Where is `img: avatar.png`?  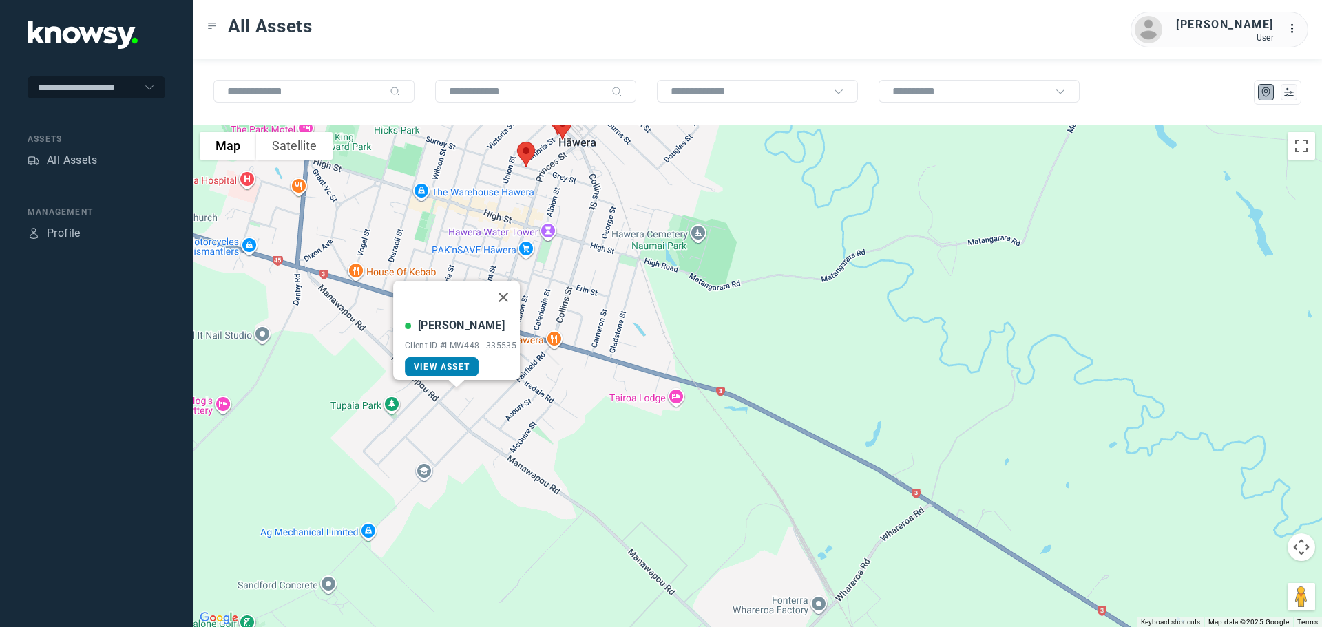 img: avatar.png is located at coordinates (1148, 30).